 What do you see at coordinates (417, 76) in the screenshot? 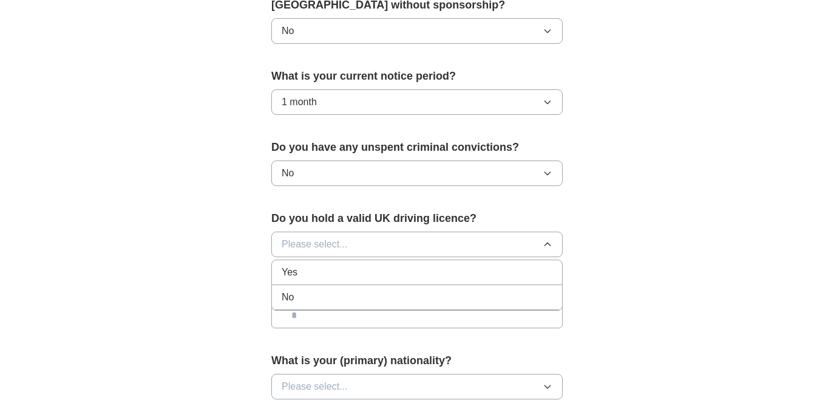
I see `label: What is your current notice period?` at bounding box center [417, 76].